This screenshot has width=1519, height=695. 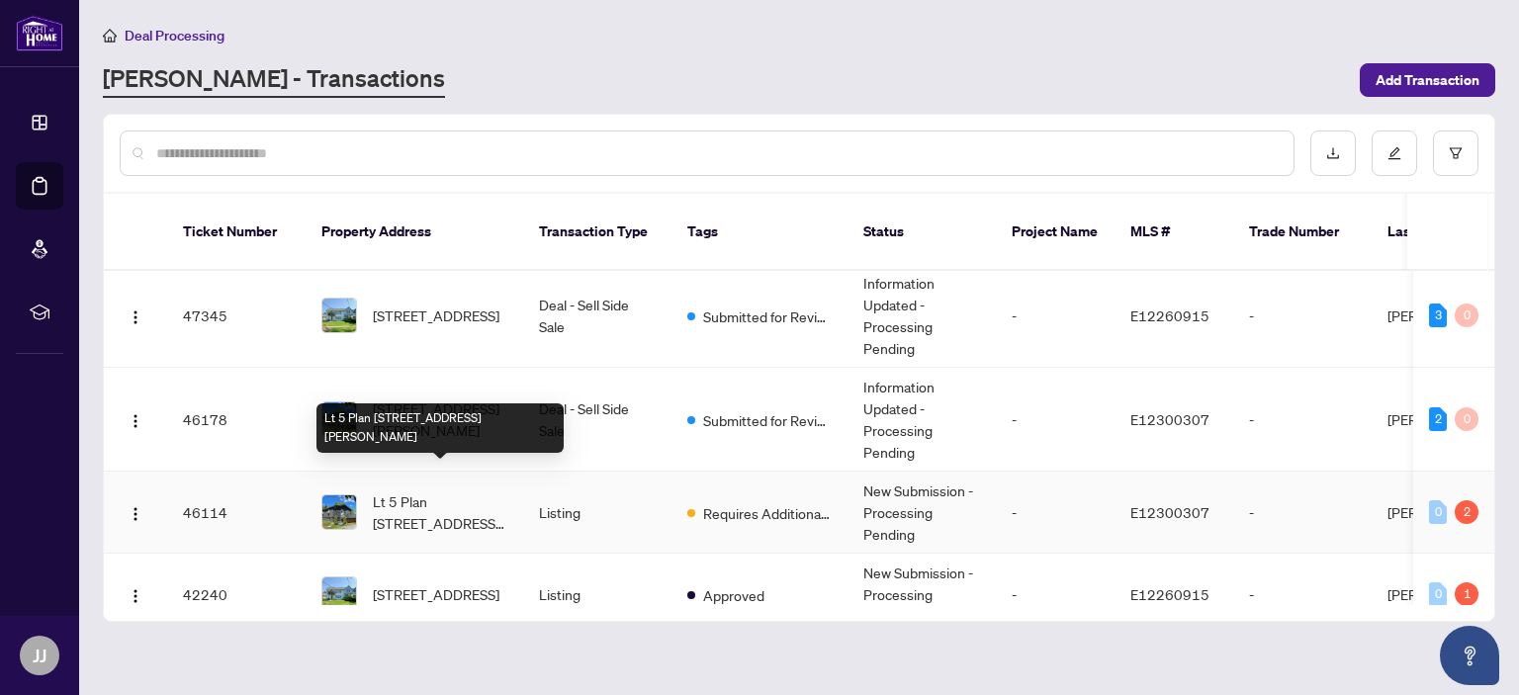 I want to click on div: 3, so click(x=1438, y=316).